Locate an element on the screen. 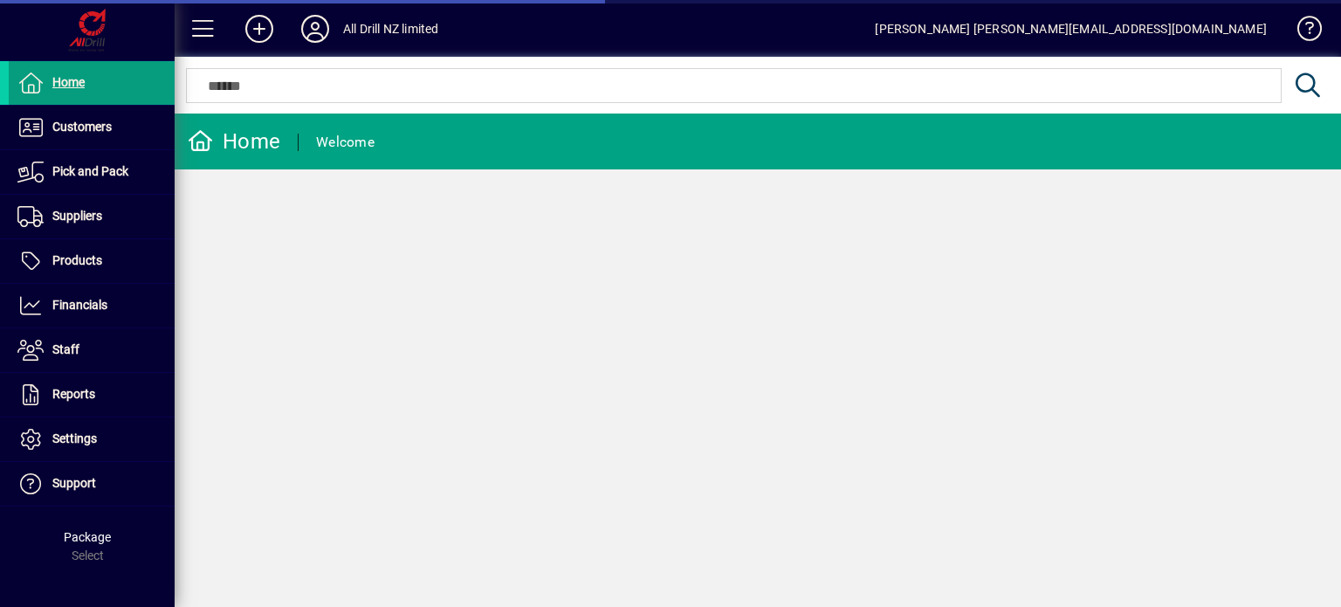 The height and width of the screenshot is (607, 1341). span: Financials is located at coordinates (79, 305).